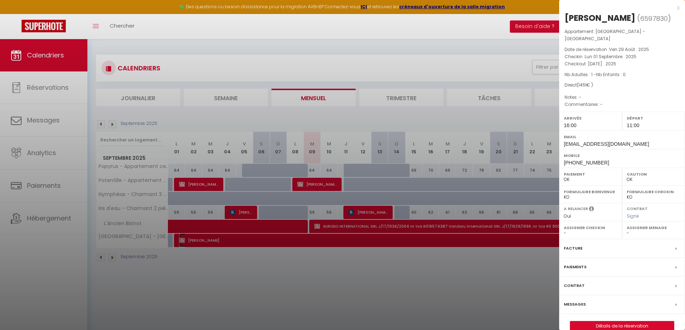 Image resolution: width=685 pixels, height=330 pixels. What do you see at coordinates (654, 18) in the screenshot?
I see `span: 6597830` at bounding box center [654, 18].